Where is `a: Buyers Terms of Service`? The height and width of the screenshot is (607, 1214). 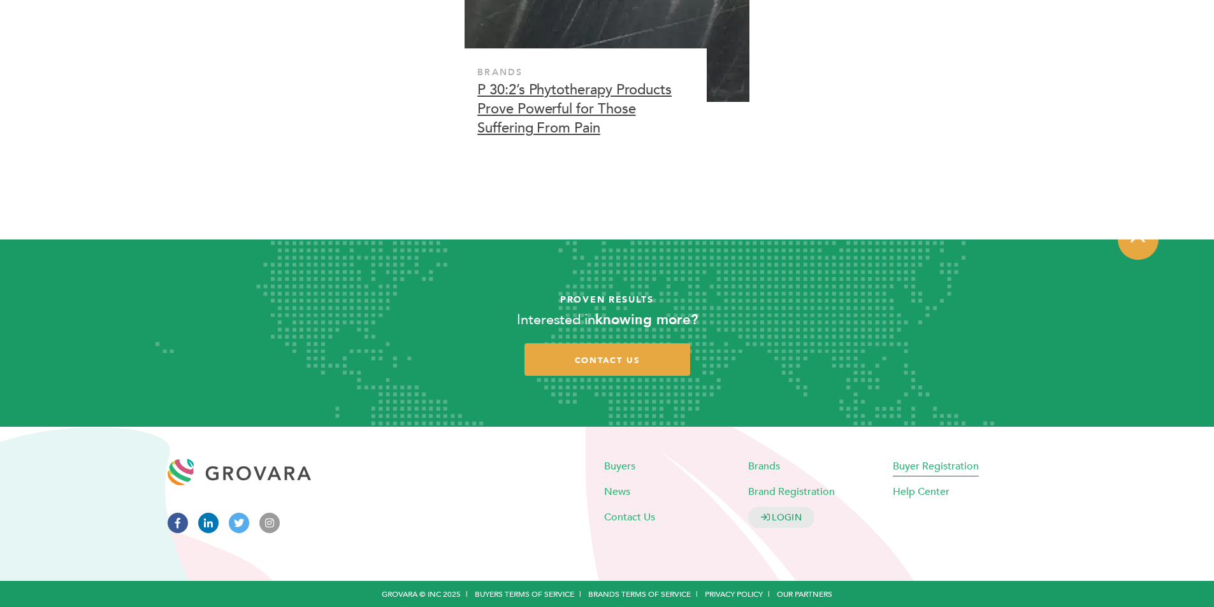 a: Buyers Terms of Service is located at coordinates (525, 594).